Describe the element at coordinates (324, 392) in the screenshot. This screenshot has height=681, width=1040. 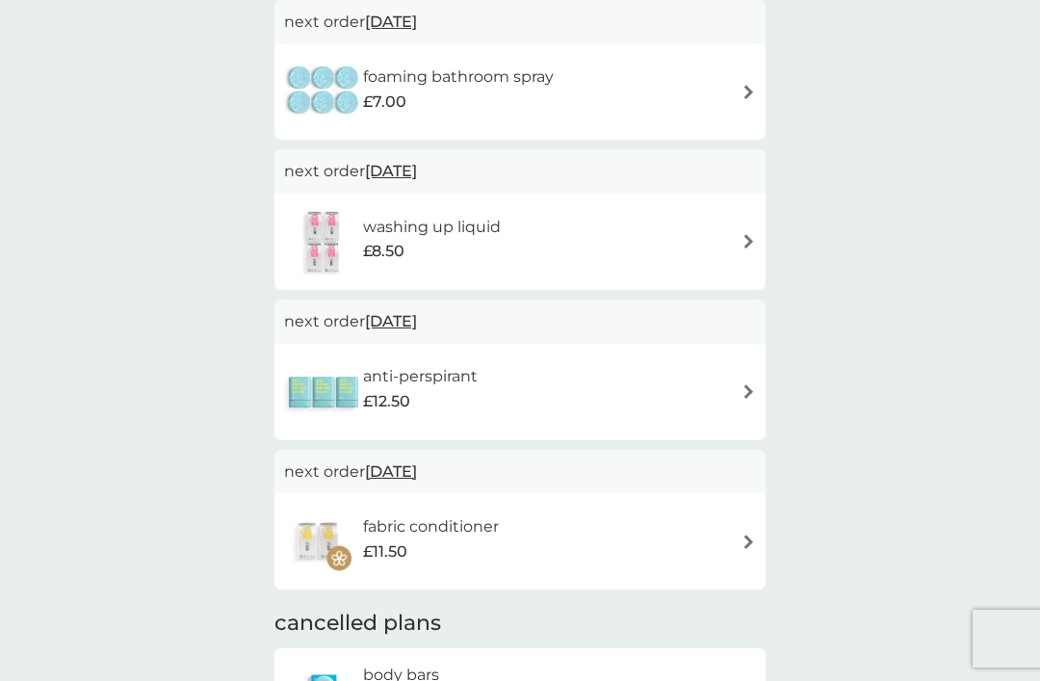
I see `img: anti-perspirant` at that location.